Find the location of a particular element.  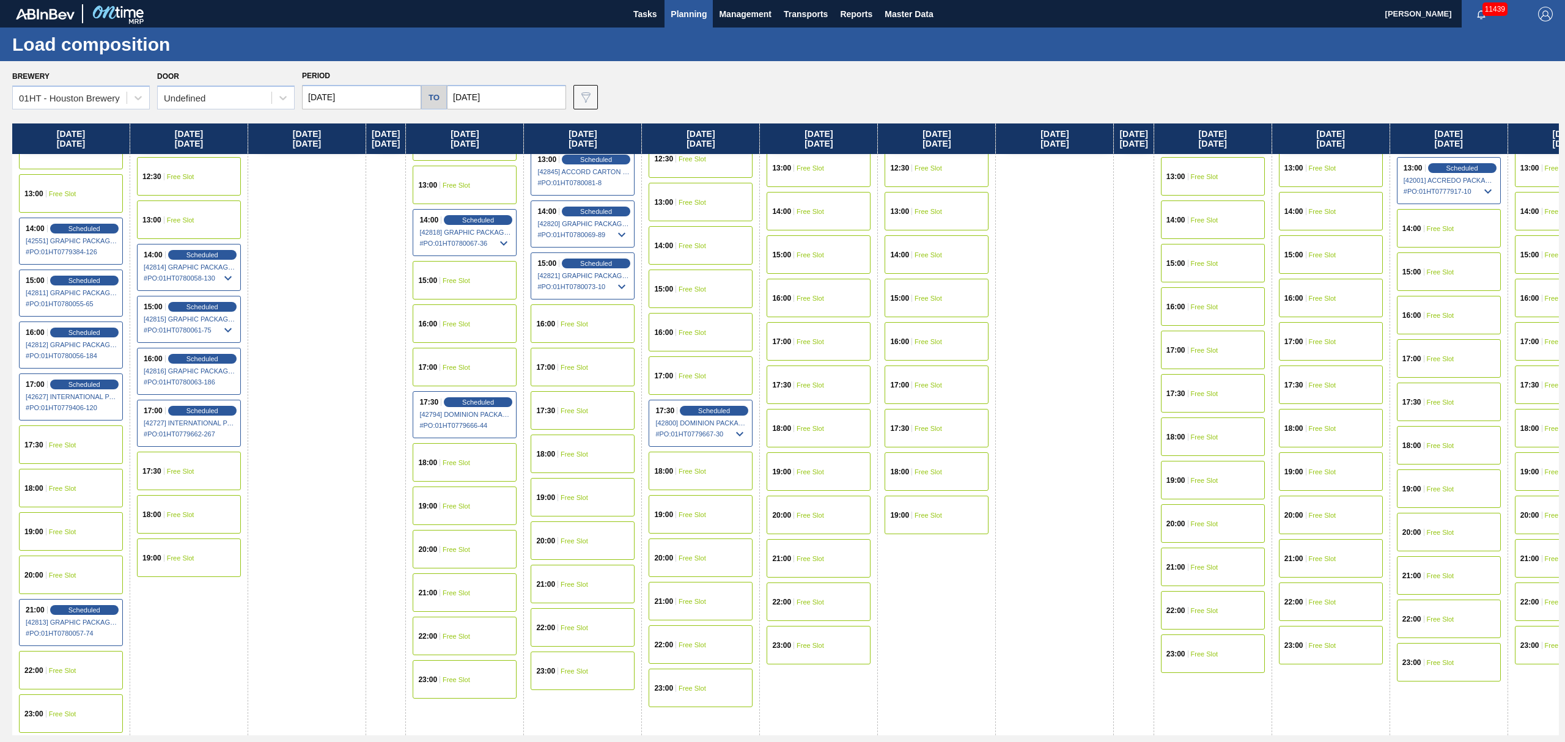

span: # PO : 01HT0780058-130 is located at coordinates (190, 278).